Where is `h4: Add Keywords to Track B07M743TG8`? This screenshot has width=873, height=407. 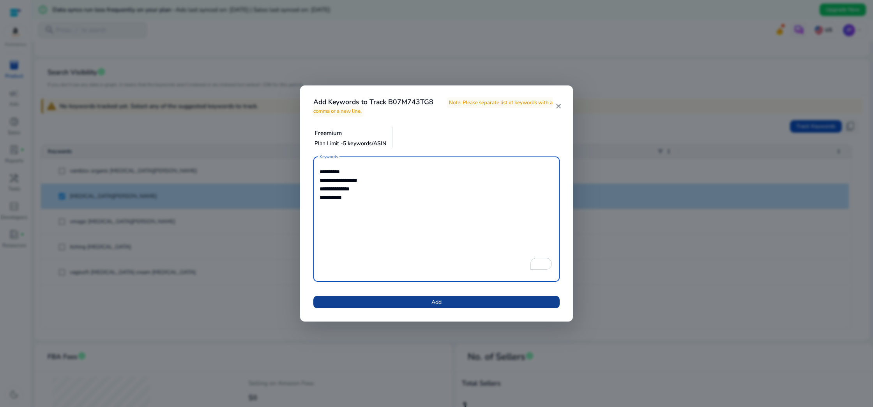 h4: Add Keywords to Track B07M743TG8 is located at coordinates (434, 106).